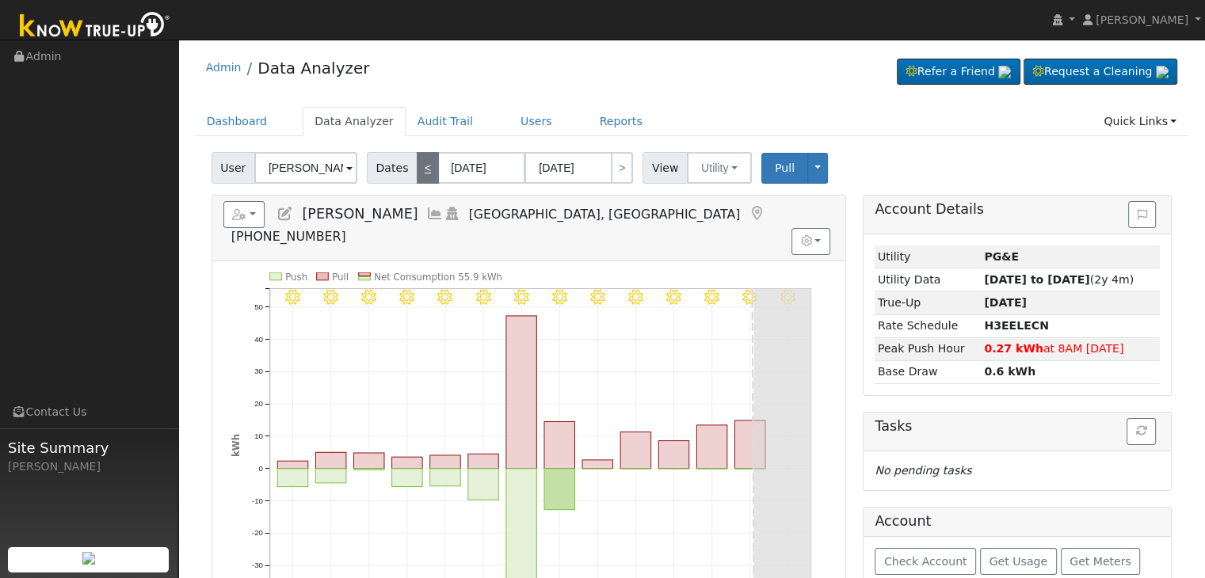 Image resolution: width=1205 pixels, height=578 pixels. Describe the element at coordinates (285, 214) in the screenshot. I see `a: Edit User (24305)` at that location.